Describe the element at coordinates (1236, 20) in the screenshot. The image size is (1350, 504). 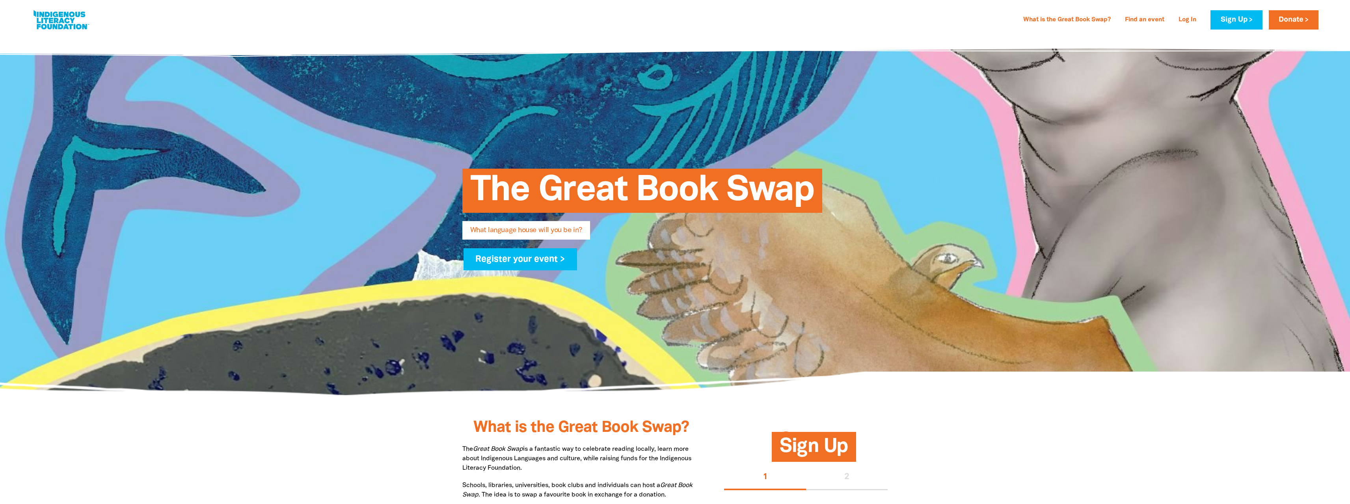
I see `a: Sign Up` at that location.